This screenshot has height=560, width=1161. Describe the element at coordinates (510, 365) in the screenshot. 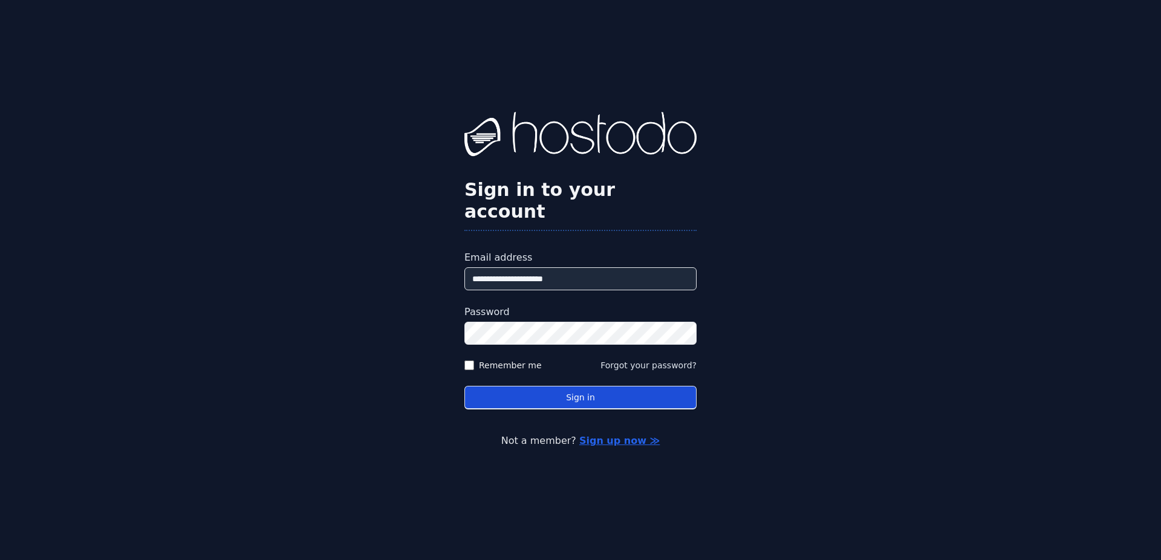

I see `label: Remember me` at that location.